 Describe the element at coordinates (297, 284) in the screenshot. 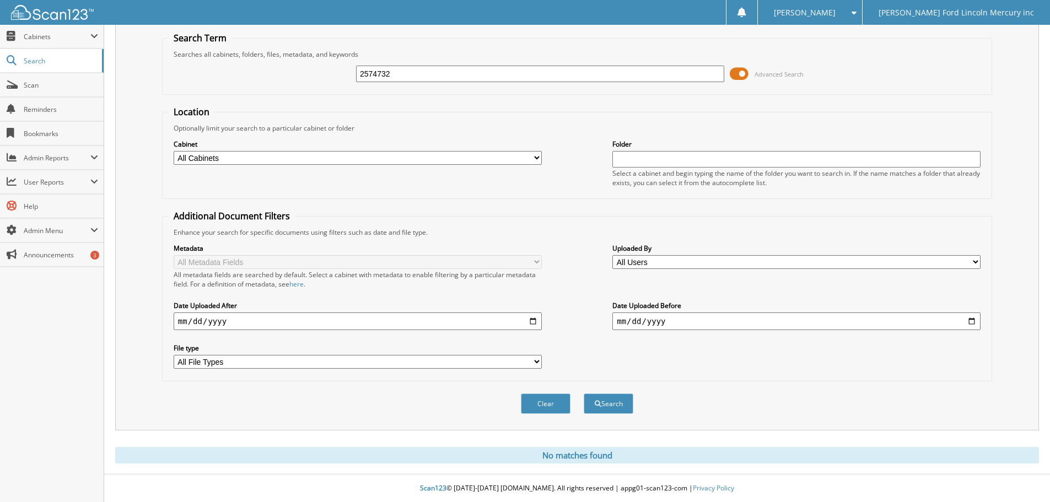

I see `a: here` at that location.